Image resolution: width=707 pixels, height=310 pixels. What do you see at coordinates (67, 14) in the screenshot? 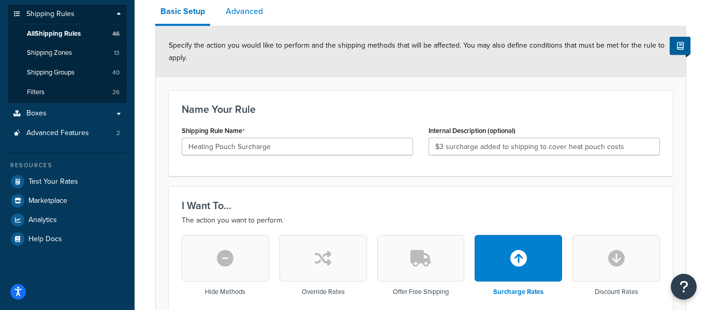
I see `a: Shipping Rules` at bounding box center [67, 14].